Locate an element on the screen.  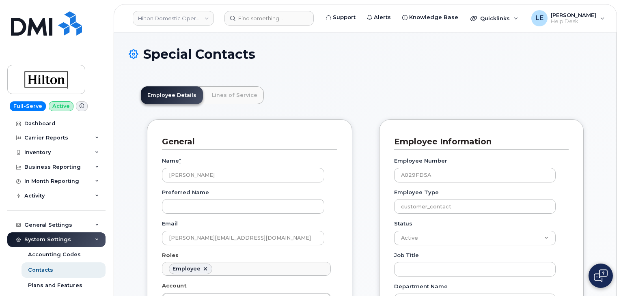
a: Lines of Service is located at coordinates (235, 95).